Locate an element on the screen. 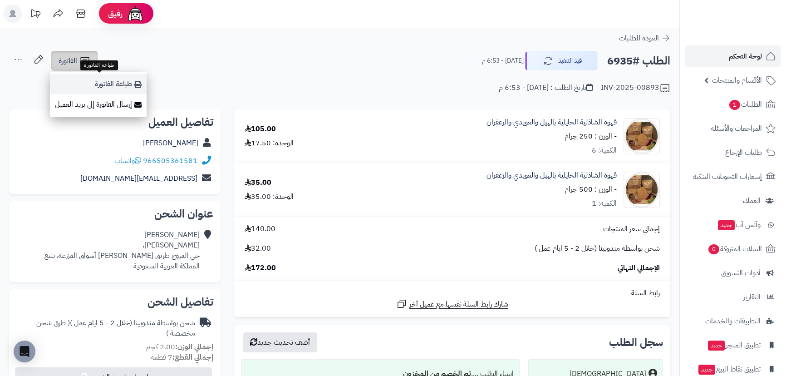  span: الفاتورة is located at coordinates (68, 61).